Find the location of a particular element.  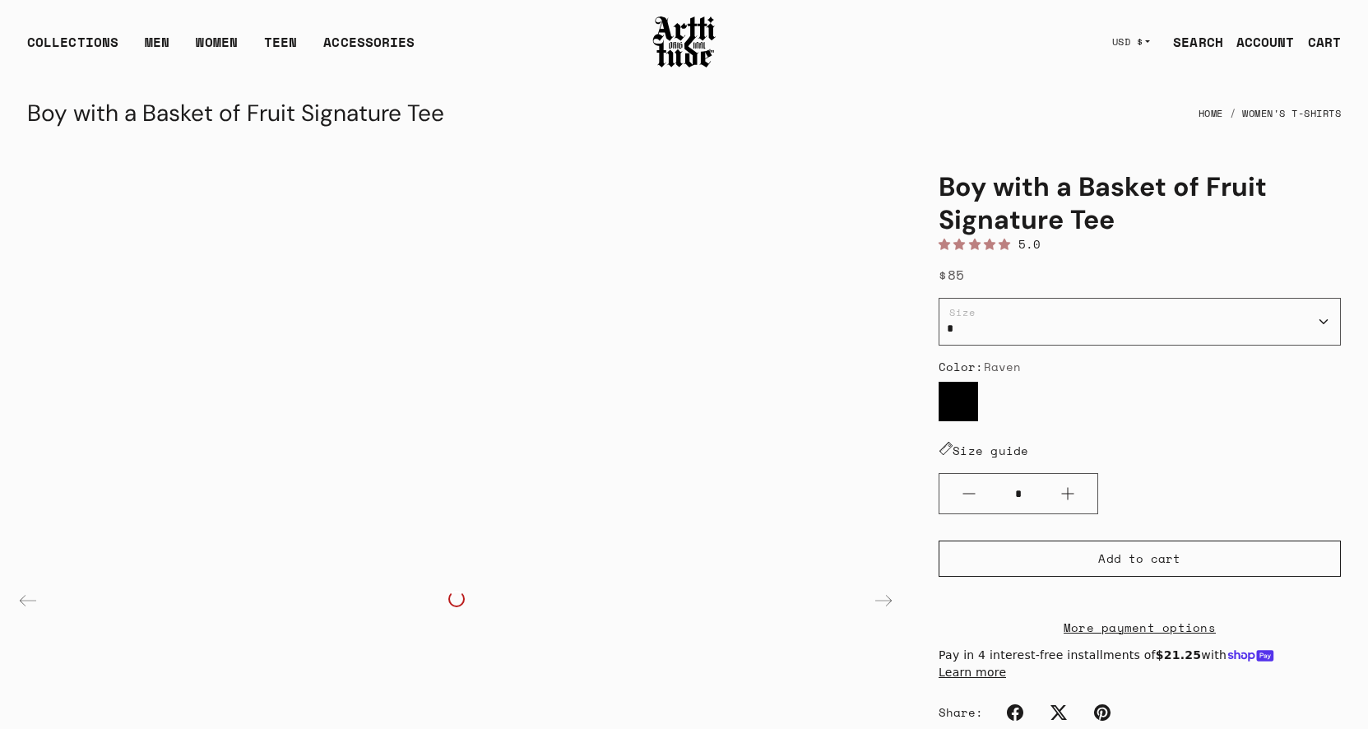

a: More payment options is located at coordinates (1139, 627).